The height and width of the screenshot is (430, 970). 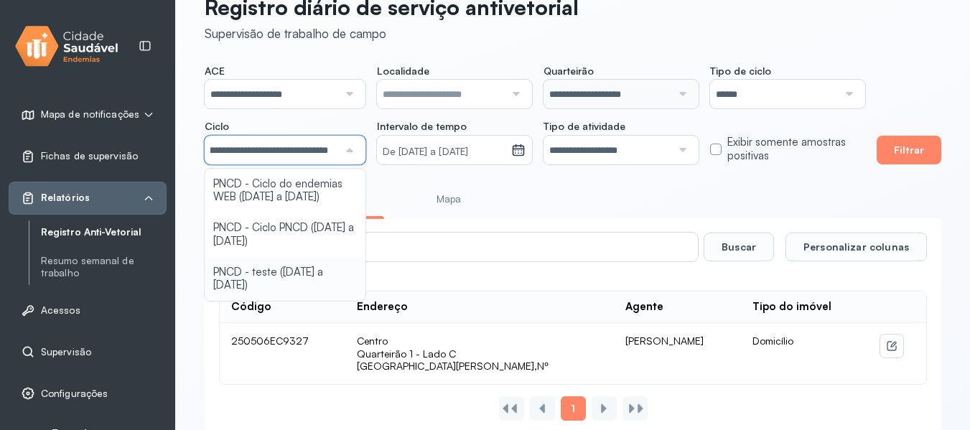 What do you see at coordinates (449, 199) in the screenshot?
I see `a: Mapa` at bounding box center [449, 199].